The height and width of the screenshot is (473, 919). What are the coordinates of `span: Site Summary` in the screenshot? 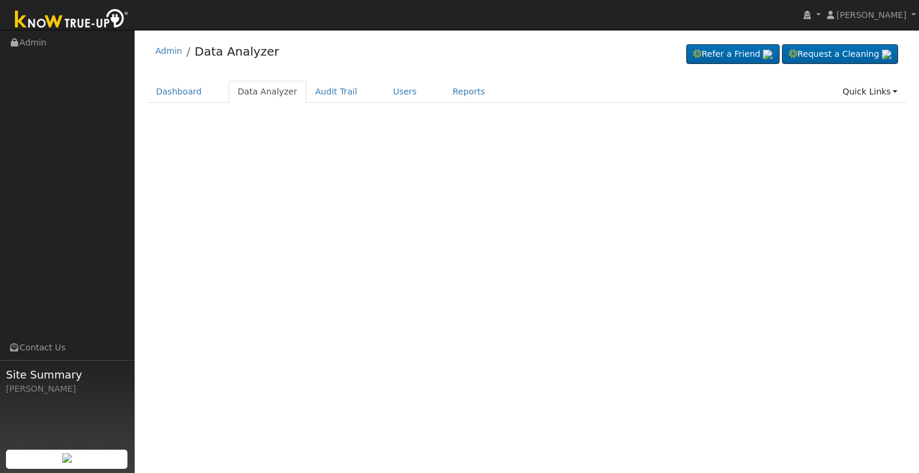 It's located at (67, 375).